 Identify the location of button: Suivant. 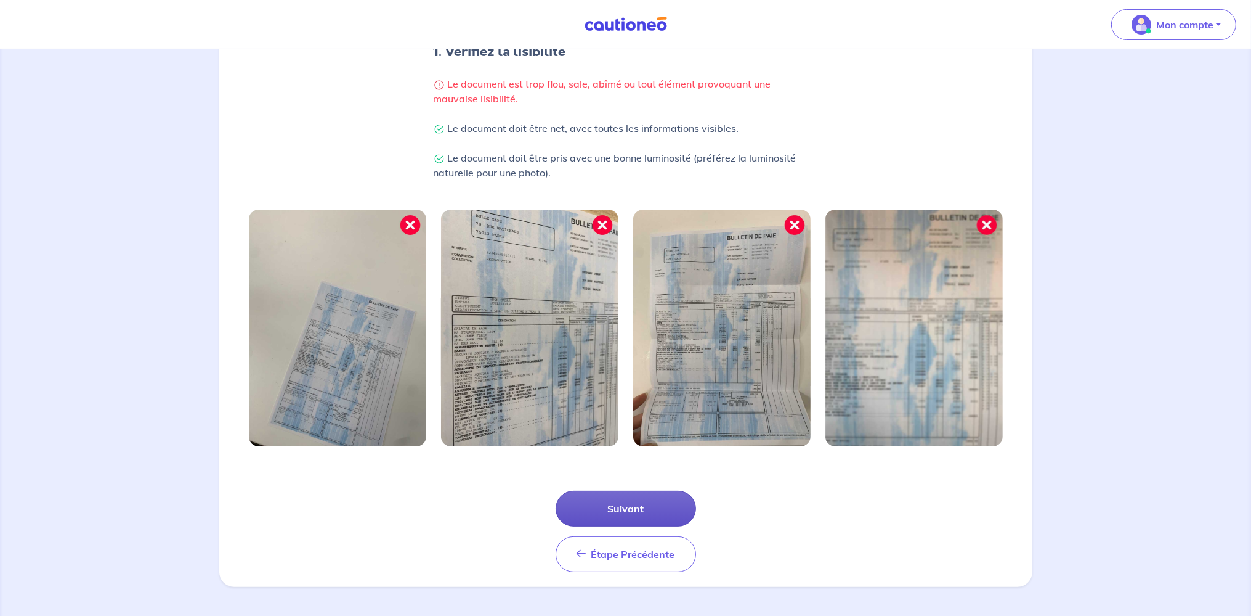
(626, 508).